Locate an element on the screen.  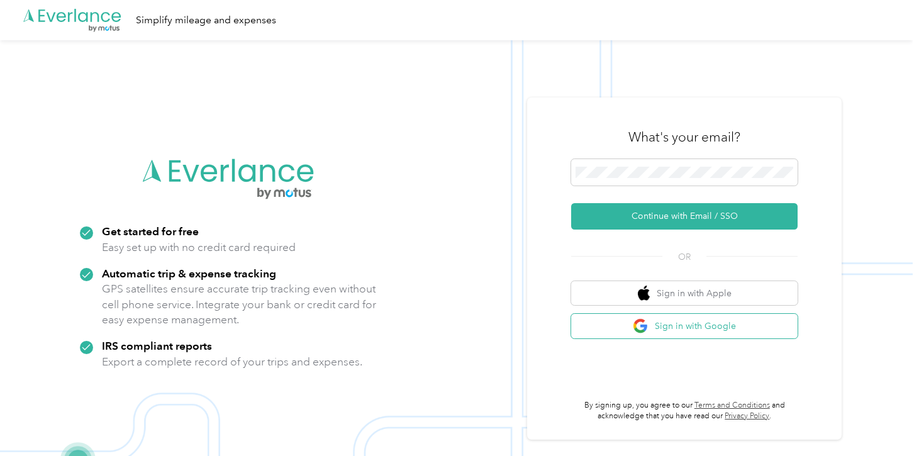
button: Continue with Email / SSO is located at coordinates (684, 216).